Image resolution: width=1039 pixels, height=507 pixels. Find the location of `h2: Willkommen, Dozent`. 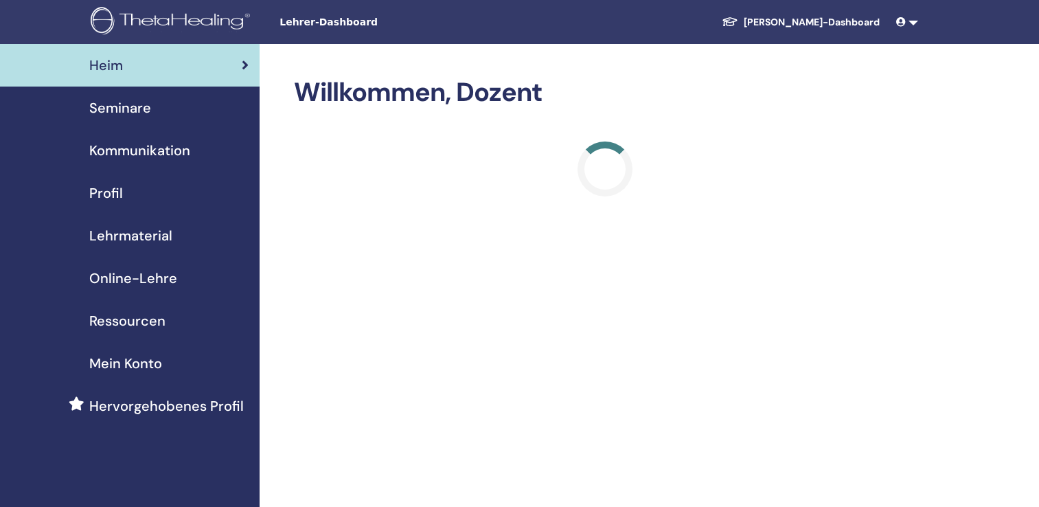

h2: Willkommen, Dozent is located at coordinates (605, 93).